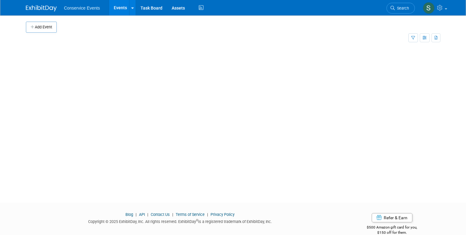 Image resolution: width=466 pixels, height=235 pixels. I want to click on button: Add Event, so click(41, 27).